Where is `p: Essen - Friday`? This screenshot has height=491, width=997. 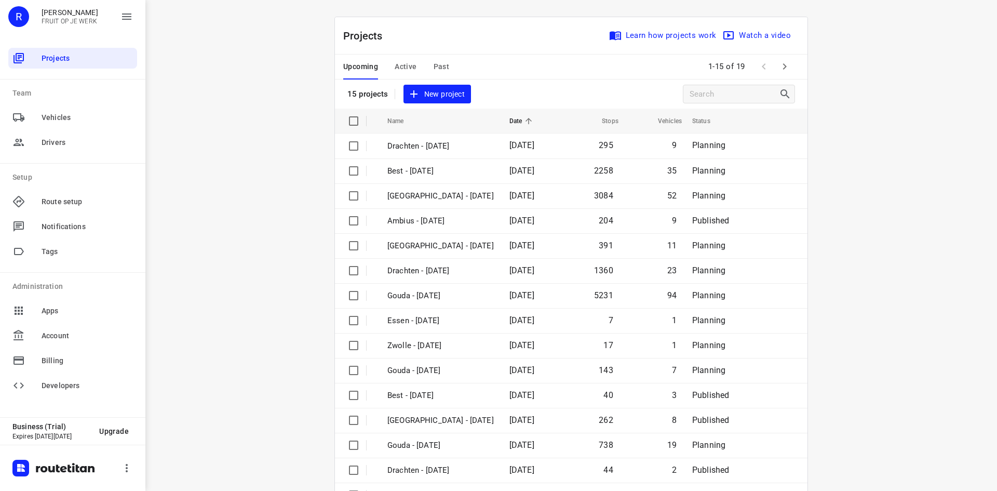 p: Essen - Friday is located at coordinates (440, 320).